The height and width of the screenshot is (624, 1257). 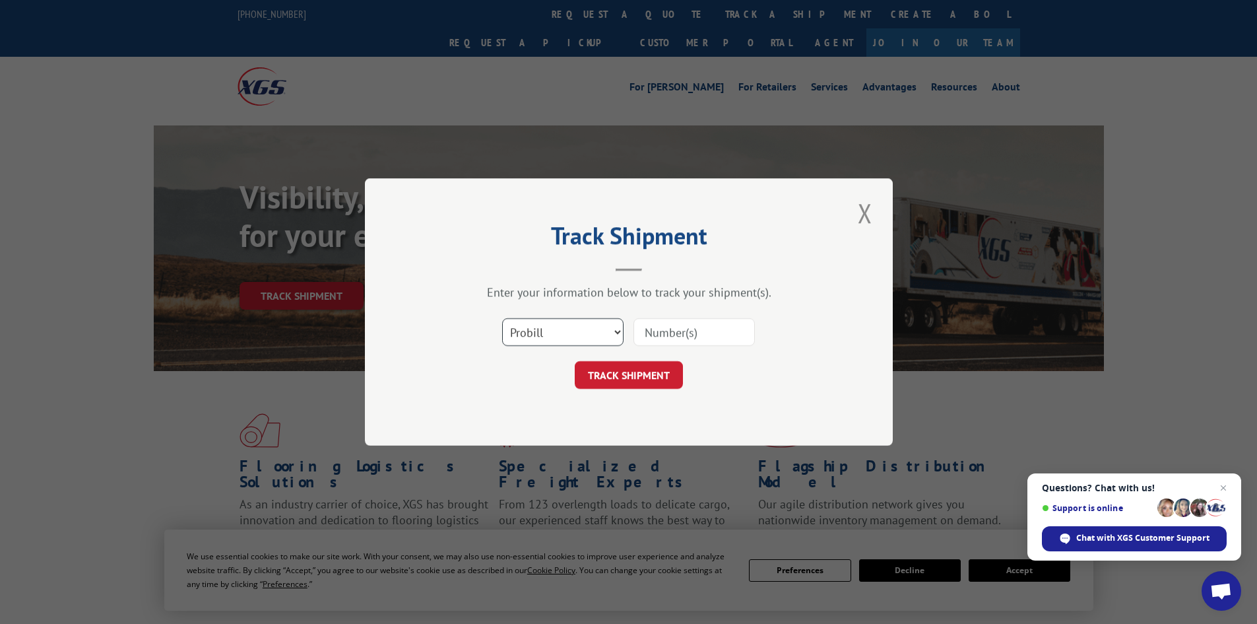 I want to click on span: Support is online, so click(x=1097, y=507).